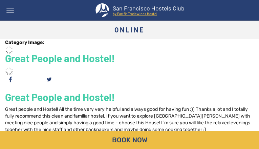  What do you see at coordinates (49, 80) in the screenshot?
I see `a: Twitter` at bounding box center [49, 80].